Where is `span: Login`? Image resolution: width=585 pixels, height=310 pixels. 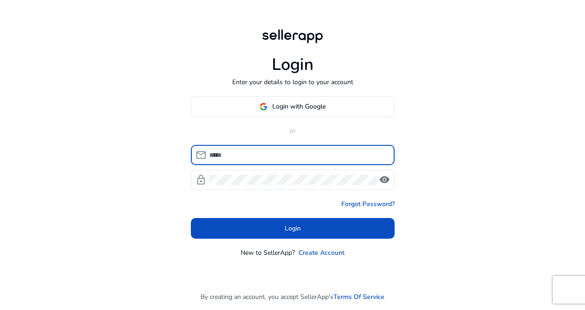 span: Login is located at coordinates (292, 228).